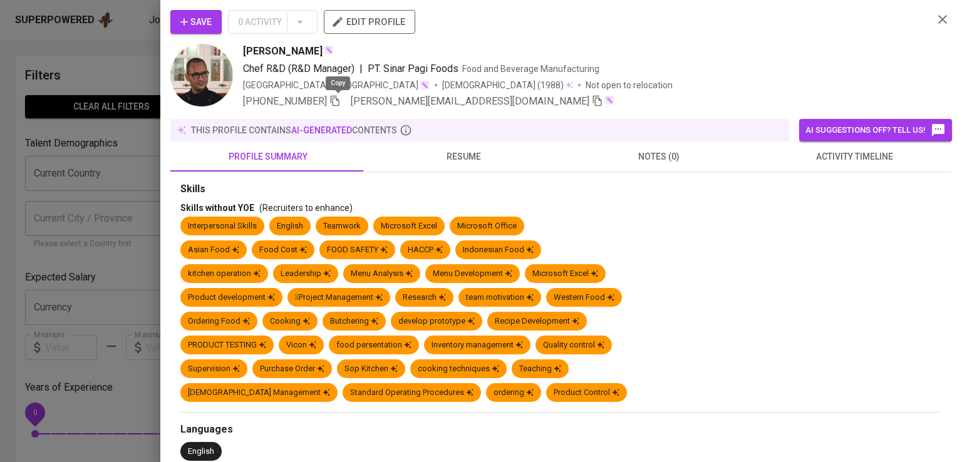 Image resolution: width=962 pixels, height=462 pixels. I want to click on div: Food Cost, so click(283, 250).